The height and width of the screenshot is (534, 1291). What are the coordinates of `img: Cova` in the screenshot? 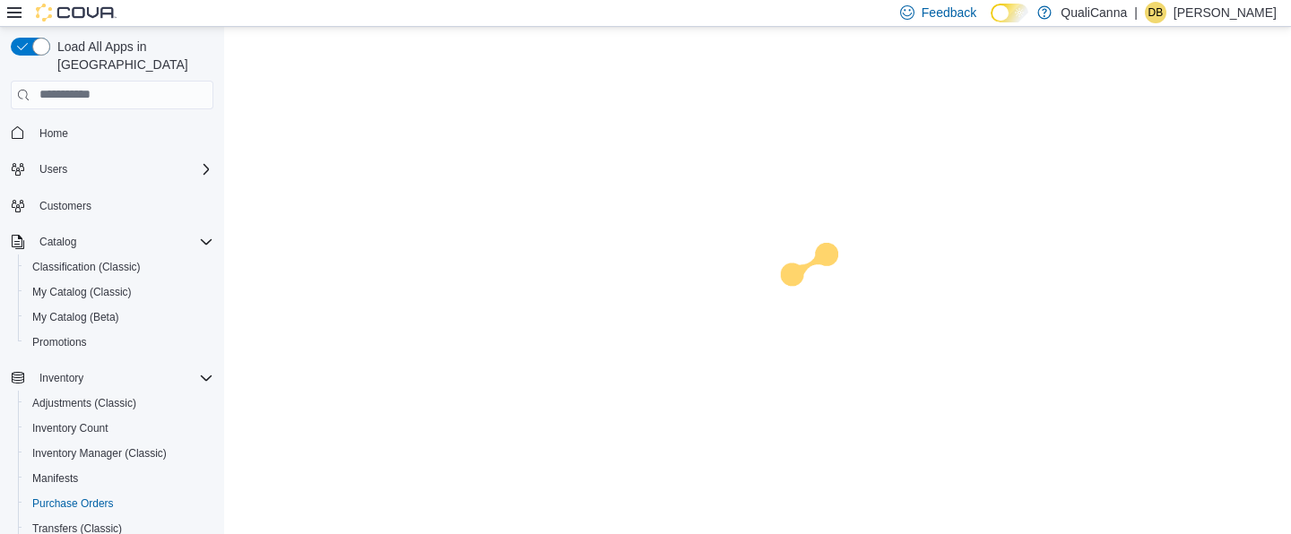 It's located at (76, 13).